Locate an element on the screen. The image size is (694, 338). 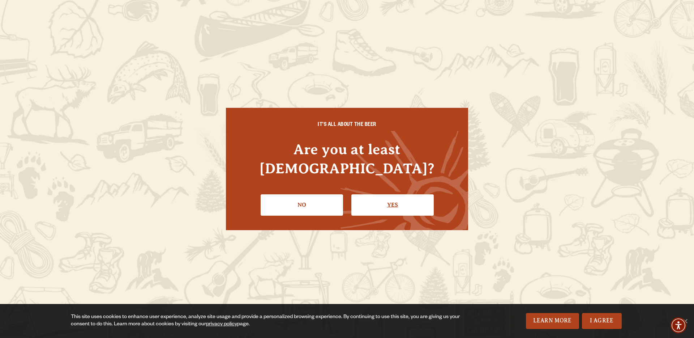
a: privacy policy is located at coordinates (222, 324).